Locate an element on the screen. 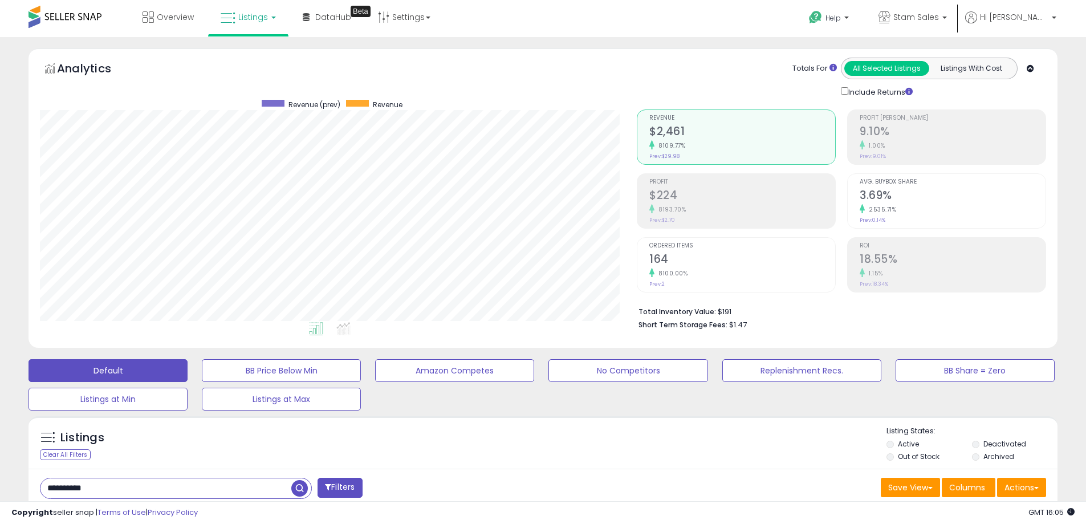  div: Include Returns is located at coordinates (879, 91).